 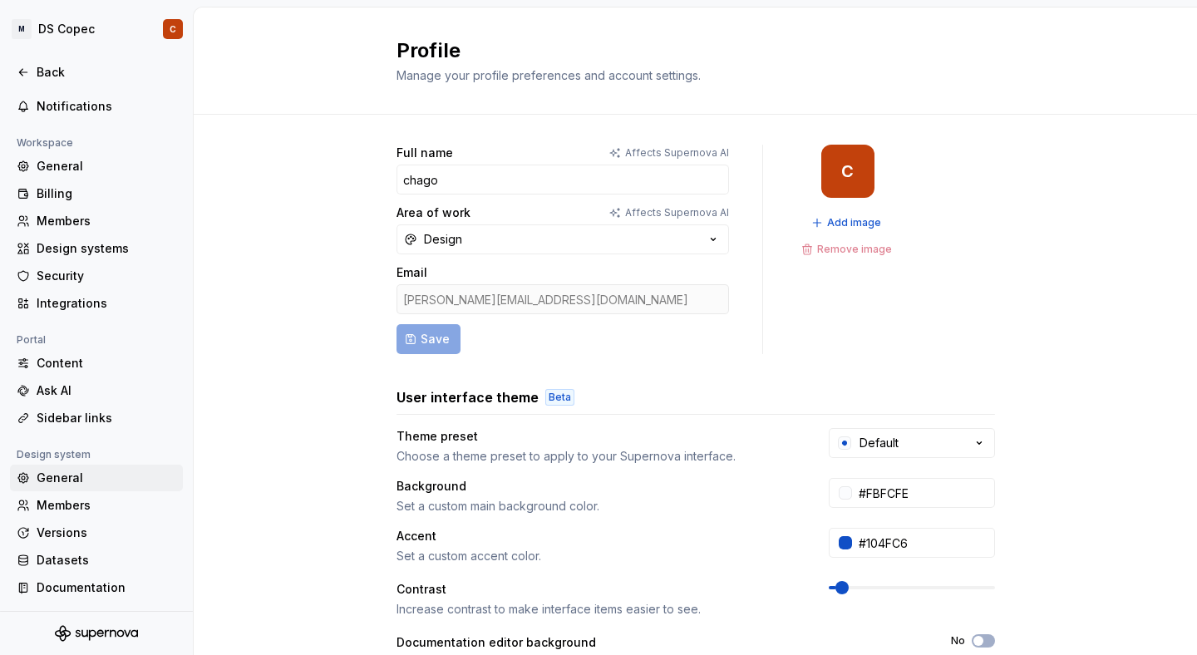 What do you see at coordinates (31, 340) in the screenshot?
I see `div: Portal` at bounding box center [31, 340].